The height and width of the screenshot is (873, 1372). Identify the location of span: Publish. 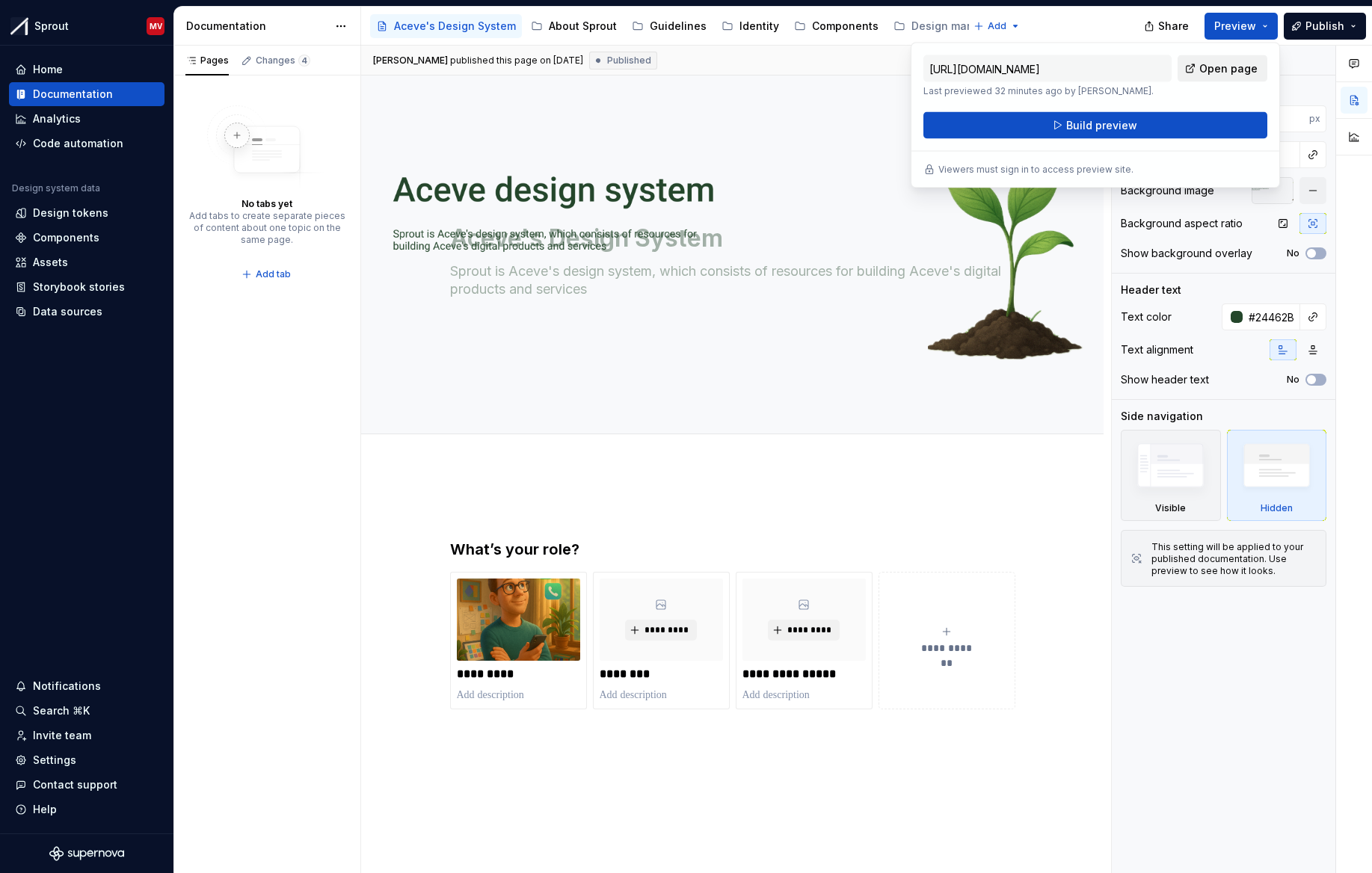
(1325, 26).